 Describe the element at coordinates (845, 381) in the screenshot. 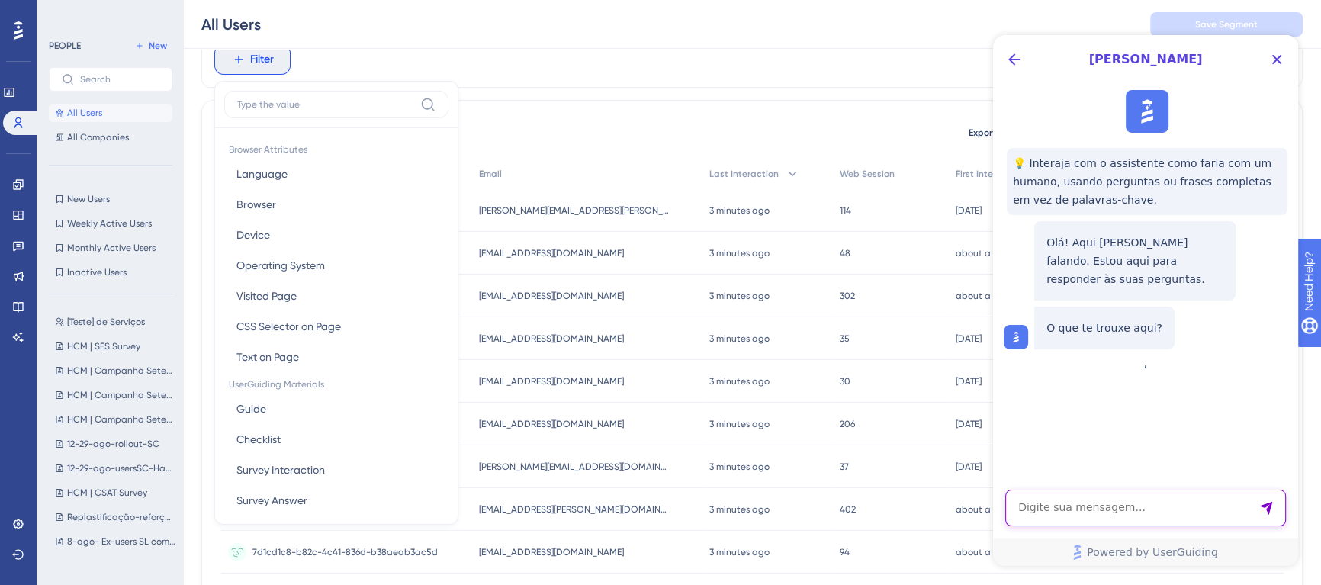

I see `span: 30` at that location.